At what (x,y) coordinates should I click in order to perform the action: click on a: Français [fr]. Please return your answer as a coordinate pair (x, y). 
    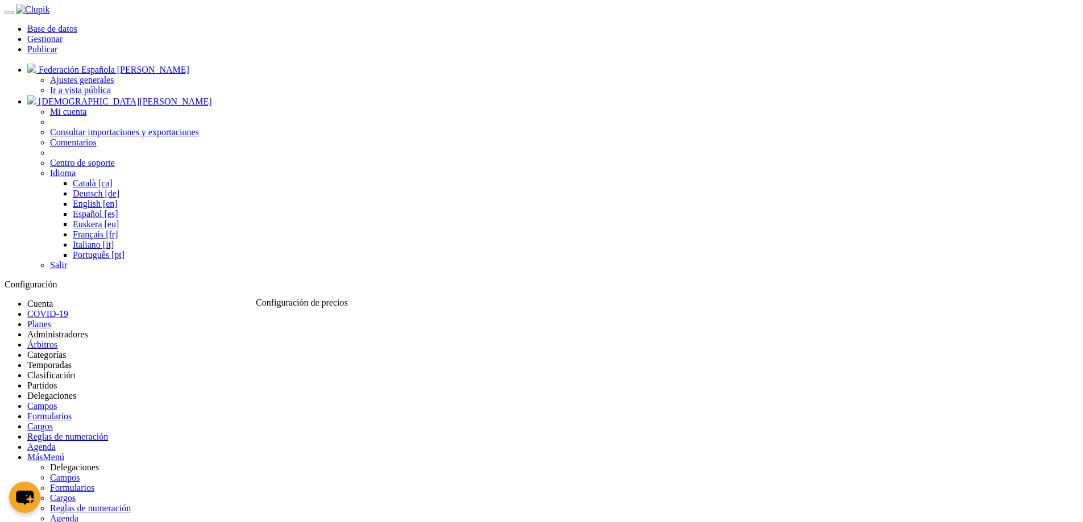
    Looking at the image, I should click on (96, 234).